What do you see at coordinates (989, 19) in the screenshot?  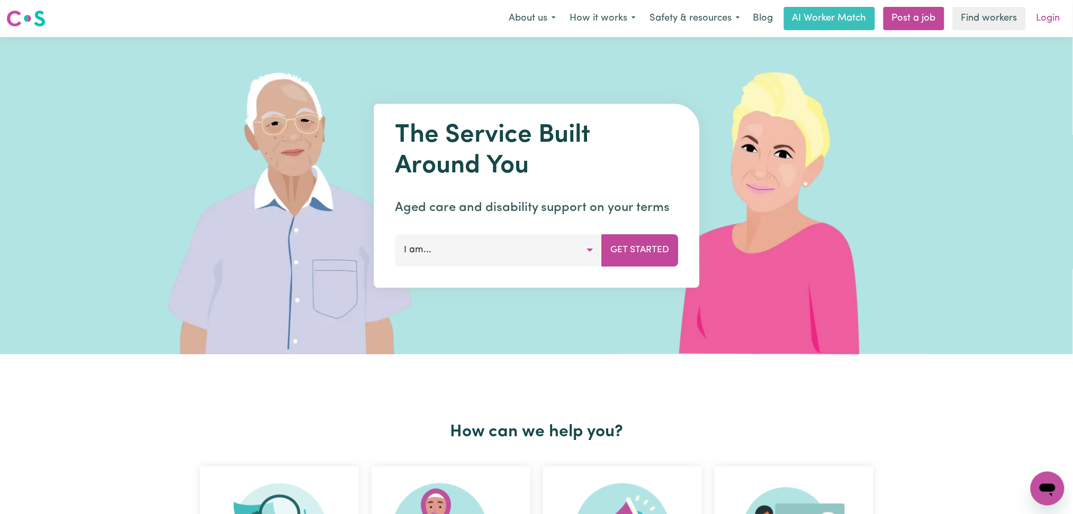 I see `a: Find workers` at bounding box center [989, 19].